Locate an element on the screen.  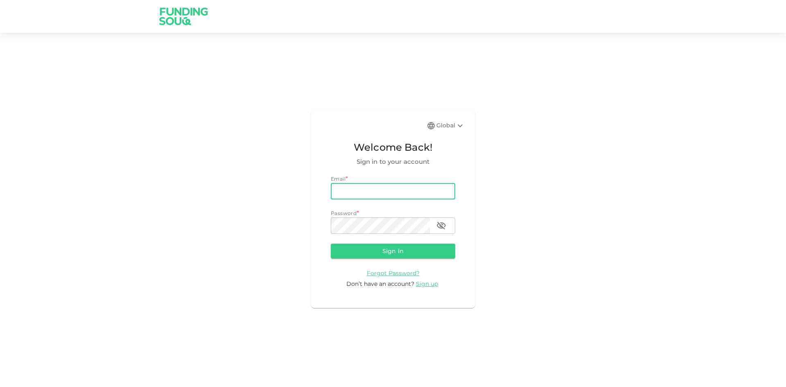
button: Sign in is located at coordinates (393, 251).